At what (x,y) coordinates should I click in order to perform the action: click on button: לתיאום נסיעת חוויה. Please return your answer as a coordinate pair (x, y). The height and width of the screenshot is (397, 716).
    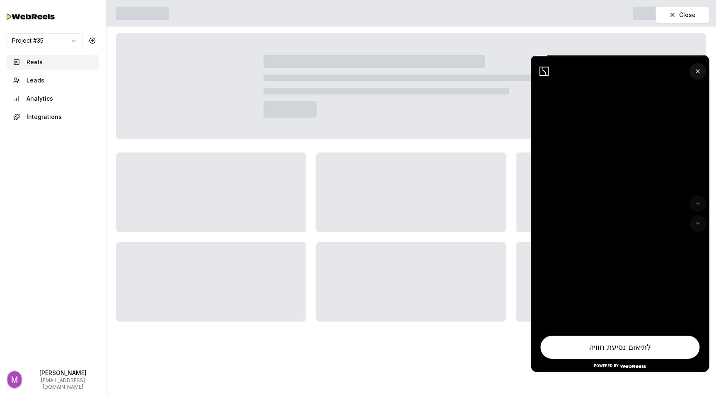
    Looking at the image, I should click on (620, 347).